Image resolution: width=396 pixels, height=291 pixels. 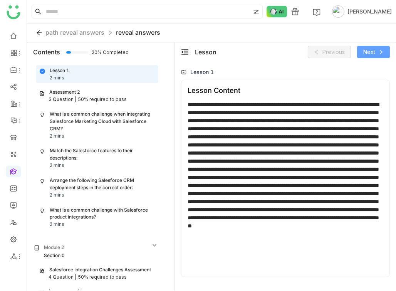 I want to click on div: Section 0, so click(x=54, y=256).